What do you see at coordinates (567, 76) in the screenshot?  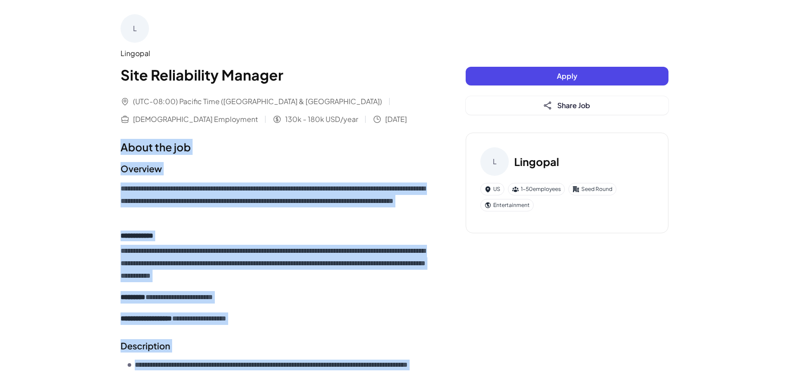 I see `span: Apply` at bounding box center [567, 76].